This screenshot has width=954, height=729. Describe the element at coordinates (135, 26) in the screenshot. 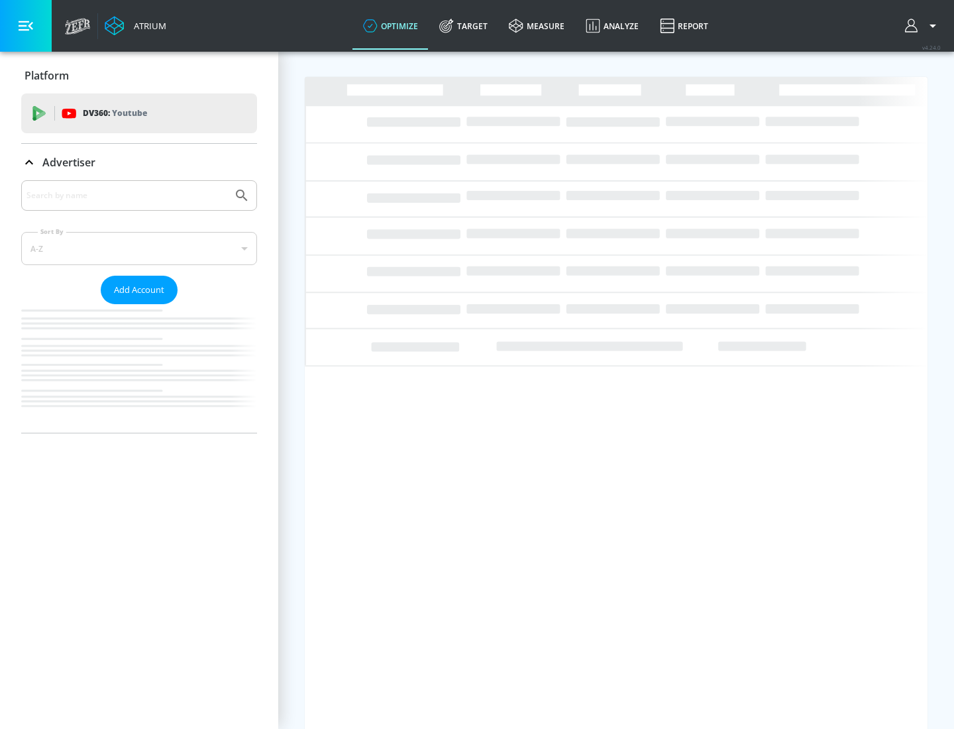

I see `a: Atrium` at that location.